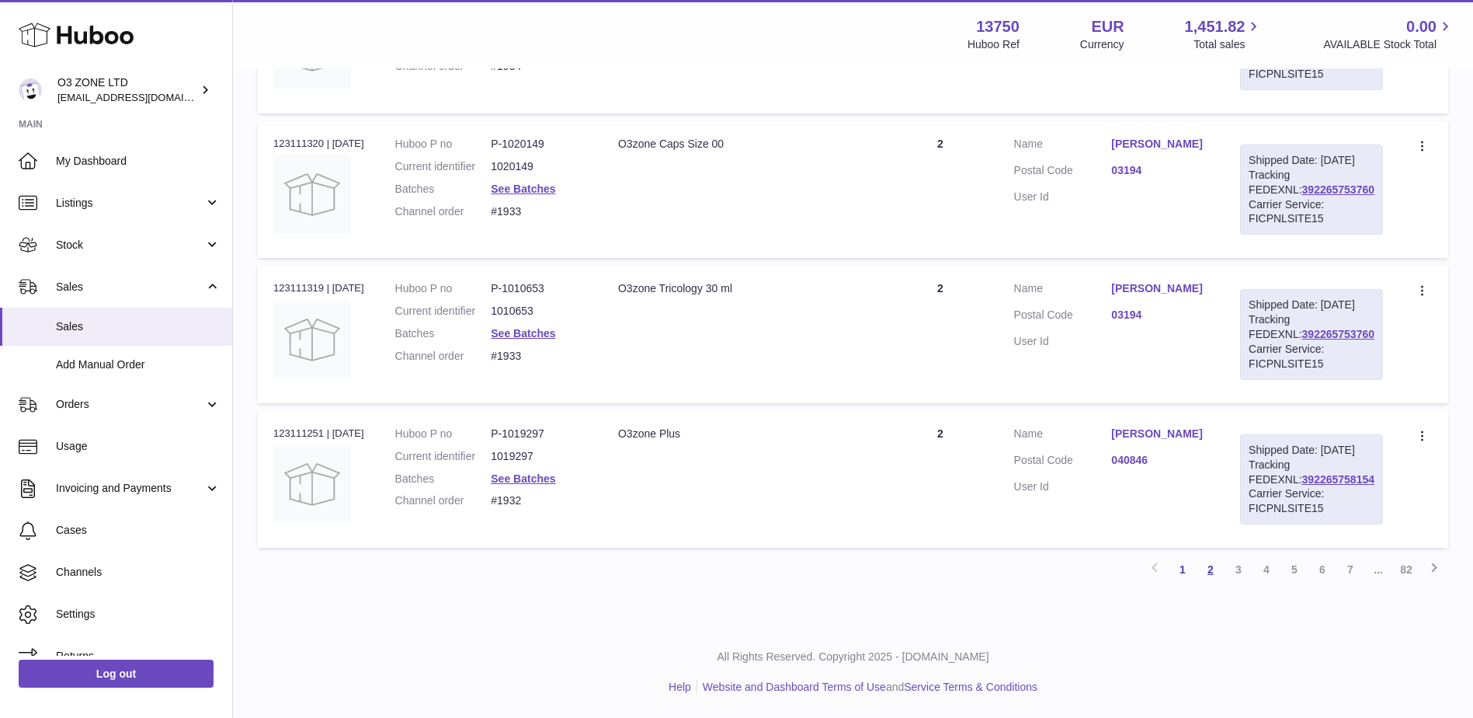 The width and height of the screenshot is (1473, 718). Describe the element at coordinates (1211, 569) in the screenshot. I see `a: 2` at that location.